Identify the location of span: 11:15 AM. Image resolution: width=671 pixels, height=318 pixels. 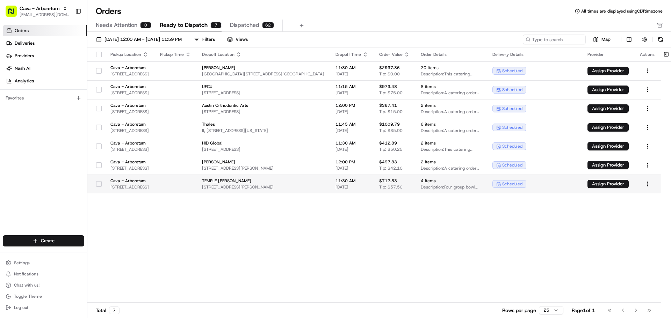
(352, 87).